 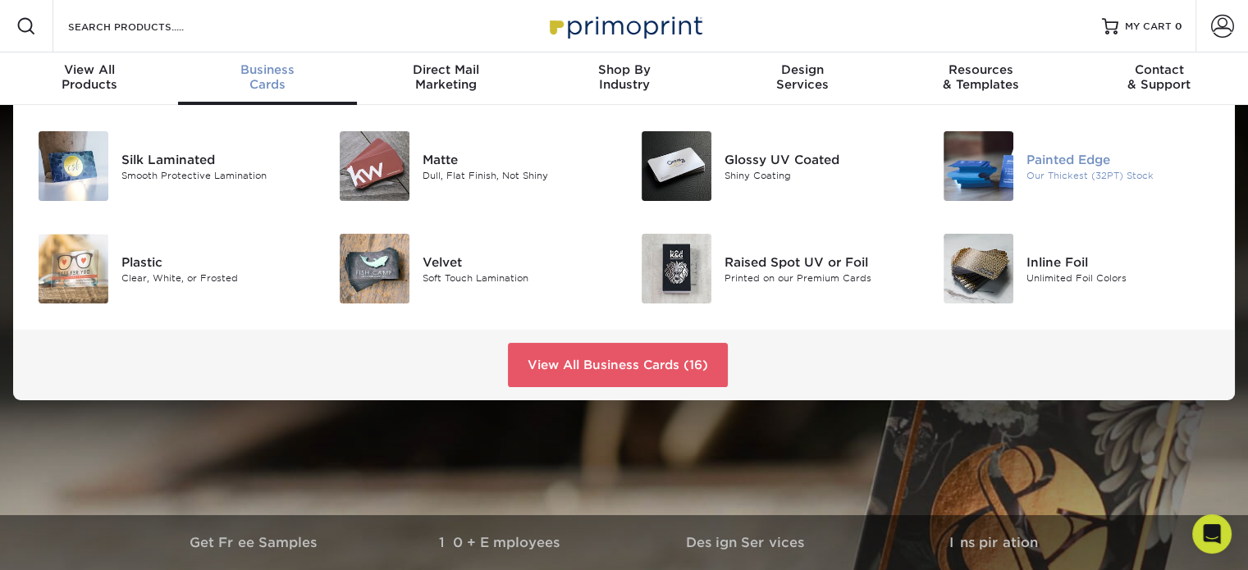 What do you see at coordinates (775, 268) in the screenshot?
I see `a: Raised Spot UV or Foil Business Cards Raised Spot UV or Foil Printed on our Premium Cards` at bounding box center [775, 268].